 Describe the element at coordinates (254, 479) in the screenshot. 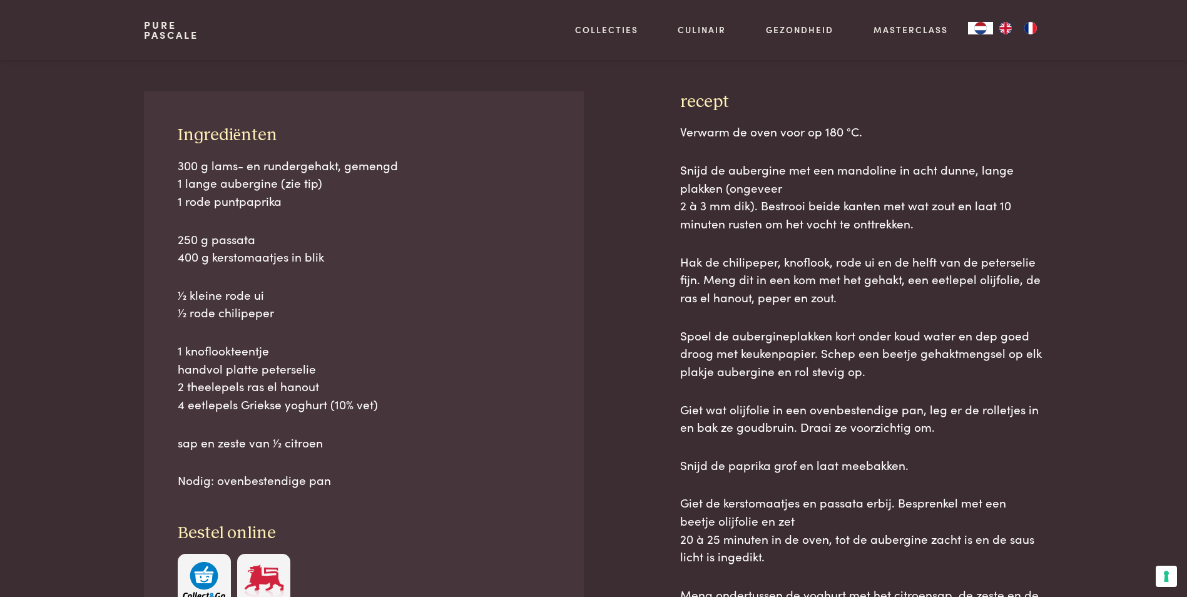

I see `span: Nodig: ovenbestendige pan` at that location.